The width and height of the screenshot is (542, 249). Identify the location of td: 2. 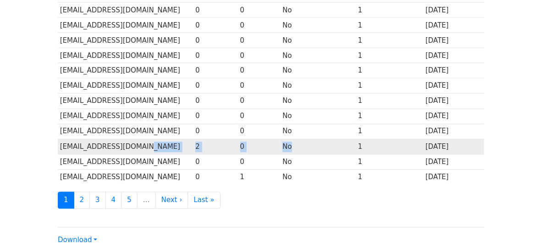
(215, 146).